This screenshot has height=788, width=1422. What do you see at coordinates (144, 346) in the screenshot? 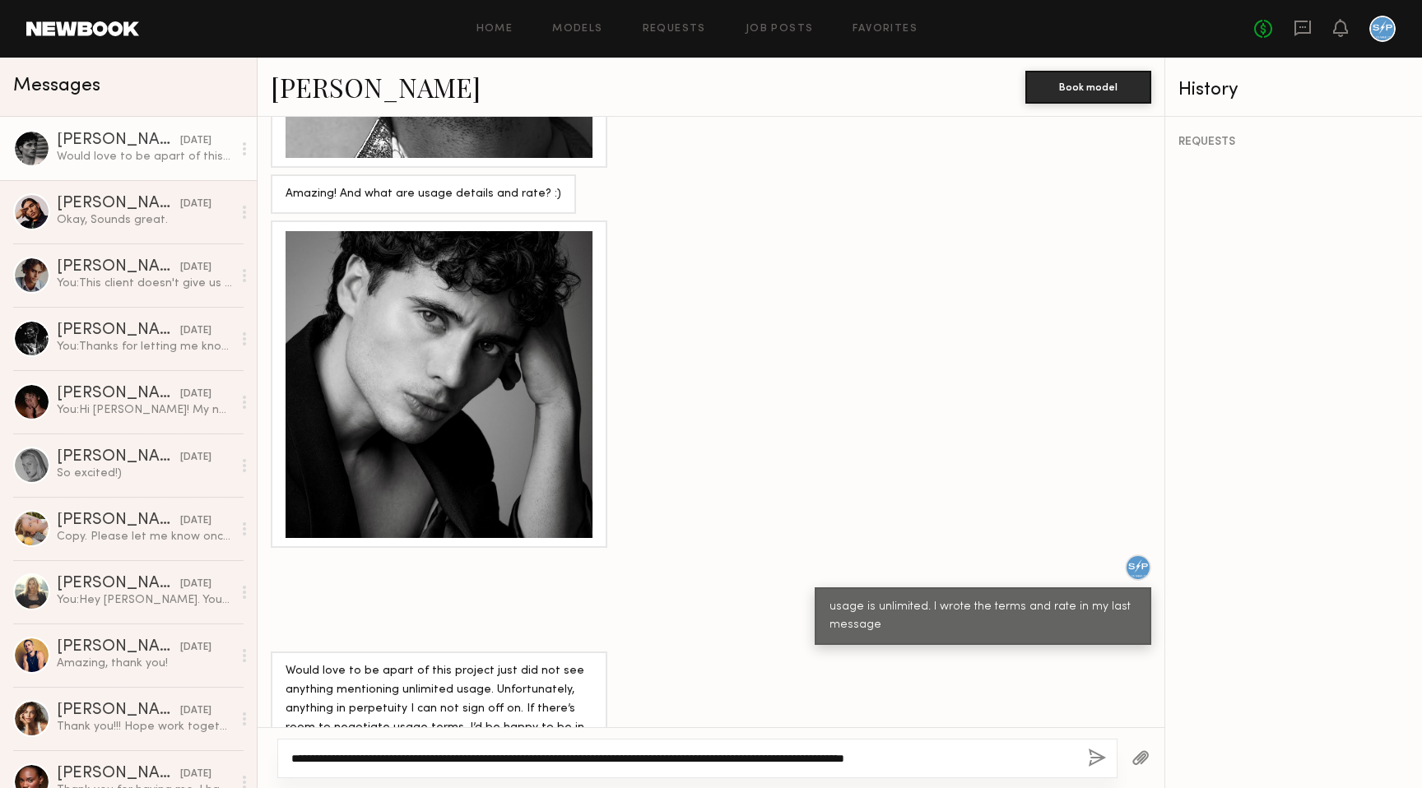
I see `div: You: Thanks for letting me know! We are set for the 24th, so that's okay. Appreciate it and good ...` at bounding box center [144, 346].